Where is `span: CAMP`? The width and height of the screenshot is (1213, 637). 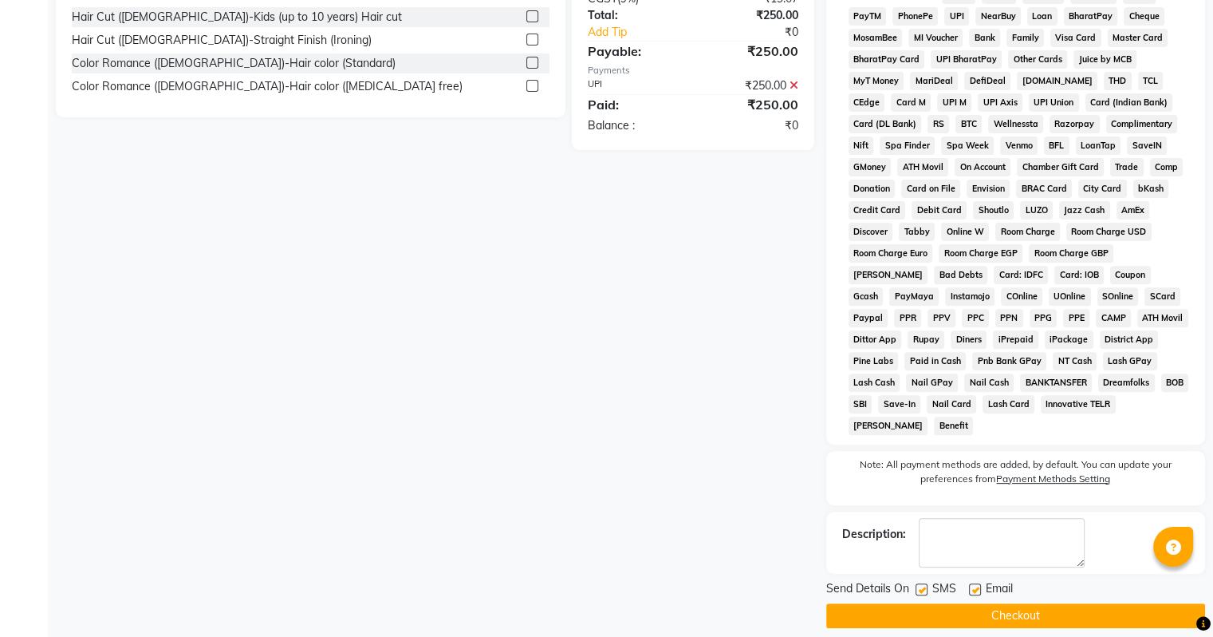 span: CAMP is located at coordinates (1114, 317).